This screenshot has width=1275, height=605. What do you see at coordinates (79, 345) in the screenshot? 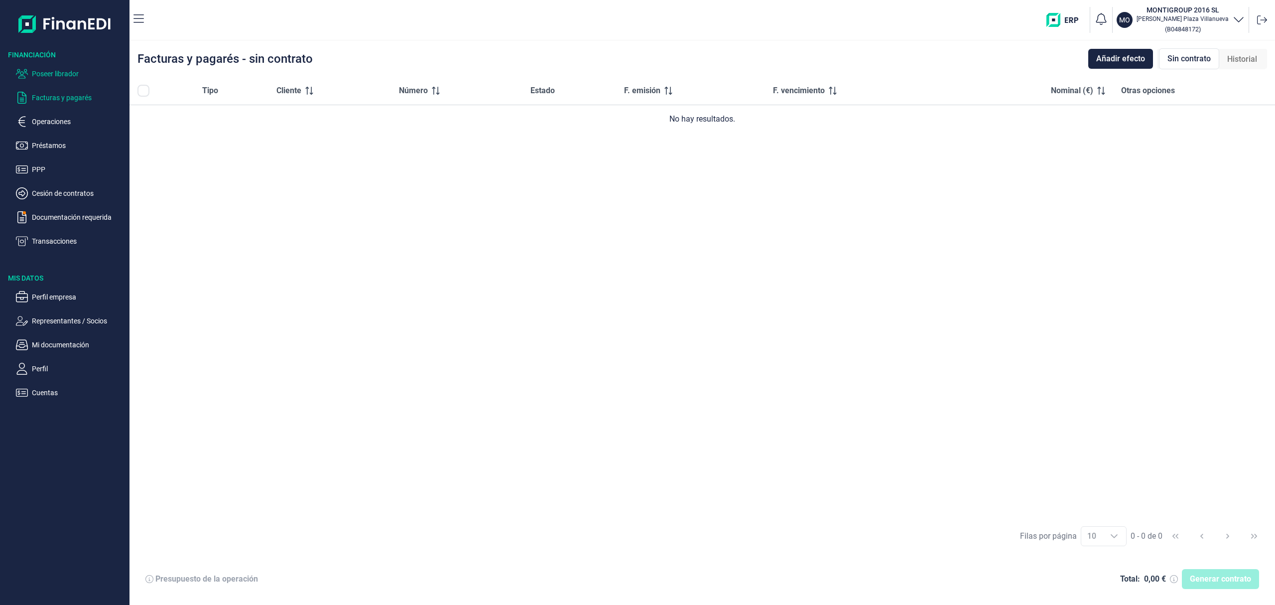
I see `p: Mi documentación` at bounding box center [79, 345].